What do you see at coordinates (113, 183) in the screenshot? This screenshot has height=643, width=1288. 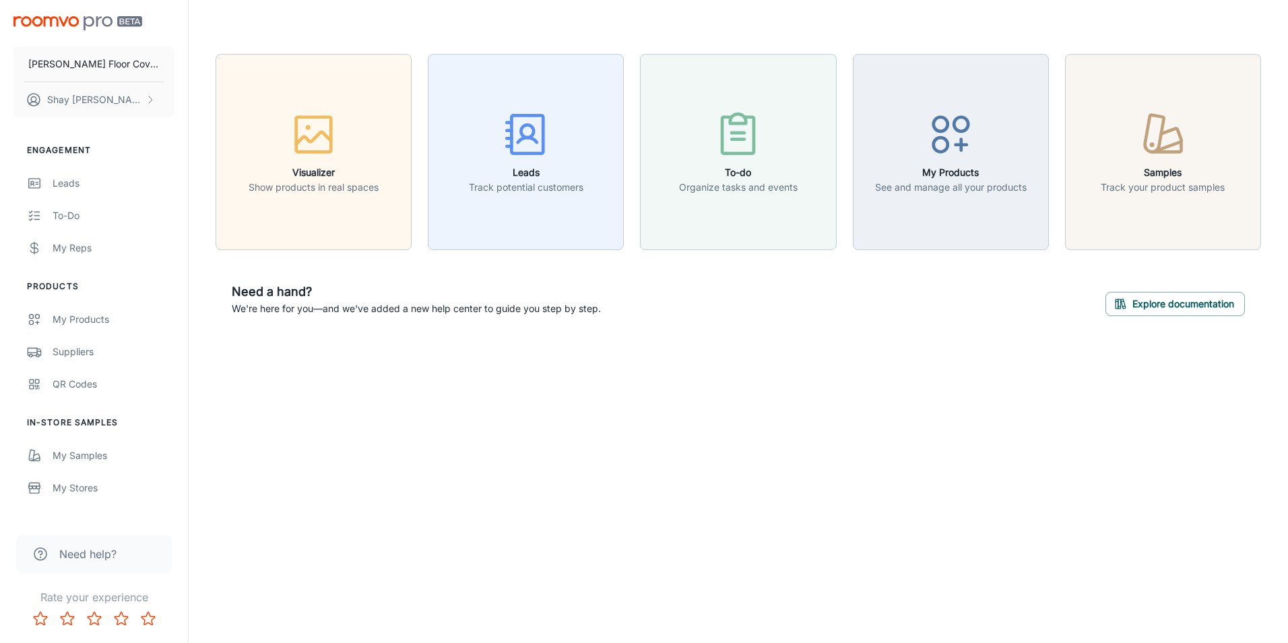 I see `div: Leads` at bounding box center [113, 183].